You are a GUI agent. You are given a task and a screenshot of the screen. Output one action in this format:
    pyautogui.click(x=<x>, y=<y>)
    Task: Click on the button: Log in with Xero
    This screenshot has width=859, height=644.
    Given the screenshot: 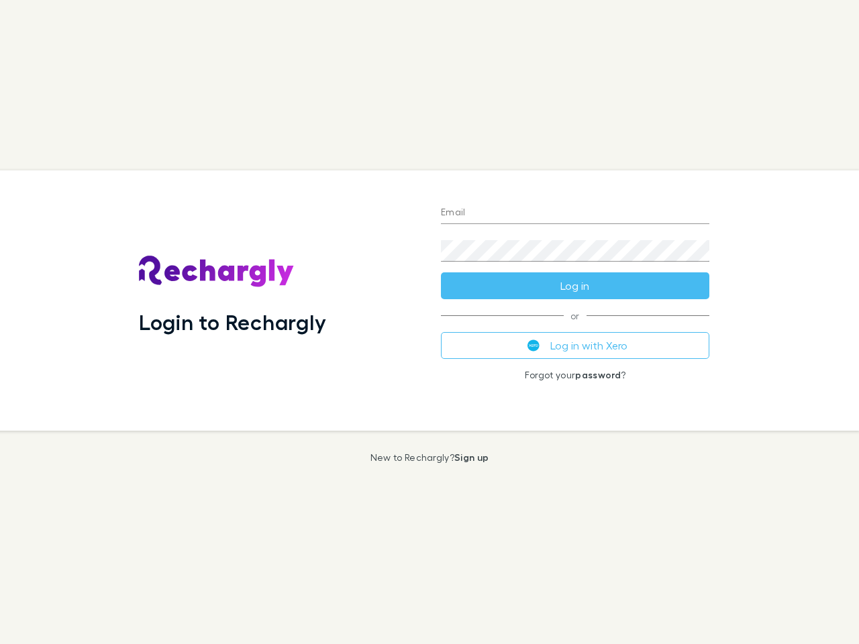 What is the action you would take?
    pyautogui.click(x=575, y=345)
    